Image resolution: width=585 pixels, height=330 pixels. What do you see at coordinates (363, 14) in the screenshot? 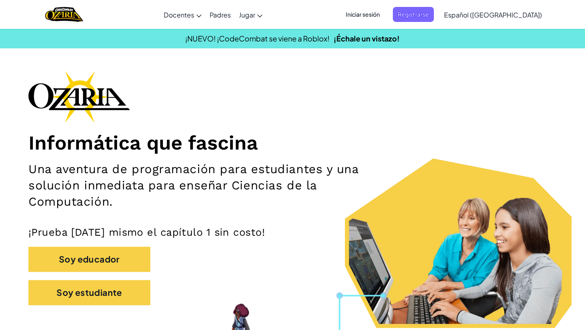
I see `span: Iniciar sesión` at bounding box center [363, 14].